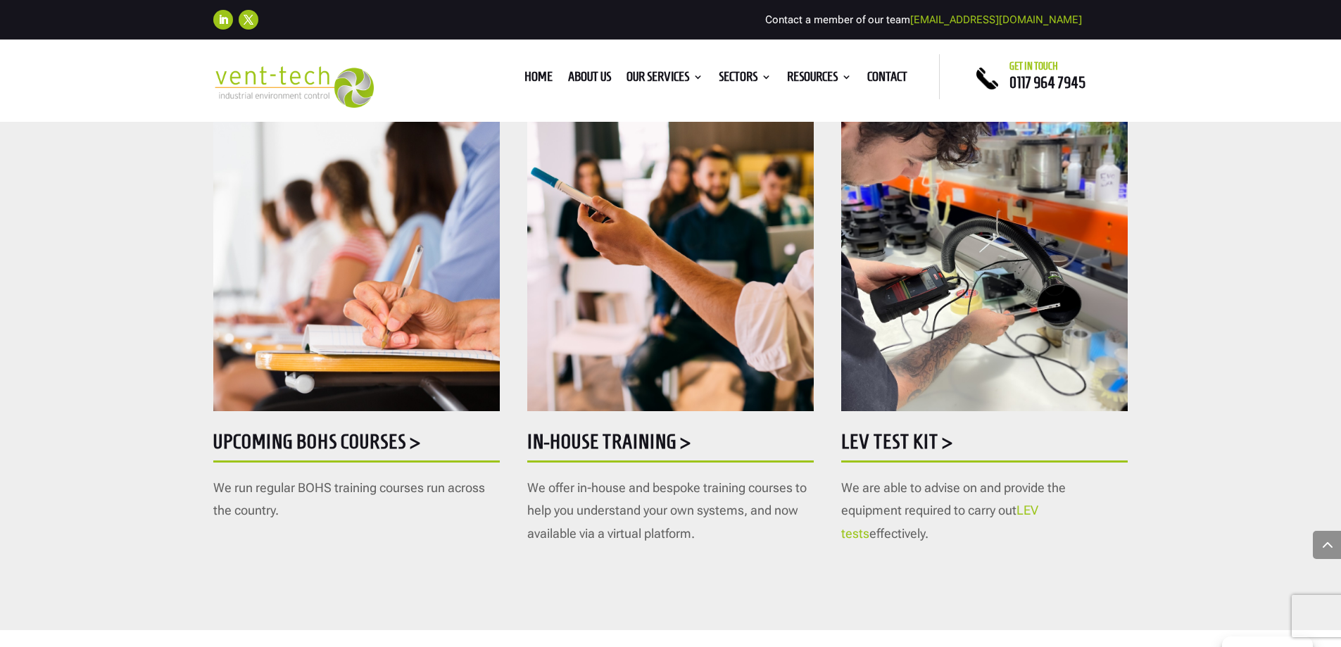  What do you see at coordinates (924, 20) in the screenshot?
I see `span: Contact a member of our team` at bounding box center [924, 20].